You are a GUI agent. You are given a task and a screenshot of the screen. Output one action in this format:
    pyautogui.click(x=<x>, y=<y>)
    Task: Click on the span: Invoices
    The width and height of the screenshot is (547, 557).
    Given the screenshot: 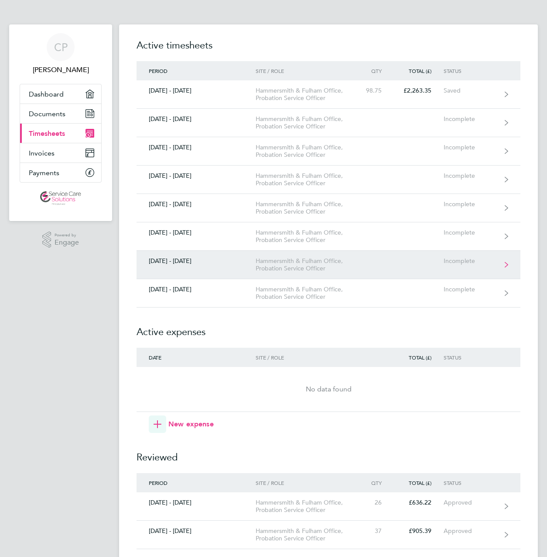 What is the action you would take?
    pyautogui.click(x=41, y=153)
    